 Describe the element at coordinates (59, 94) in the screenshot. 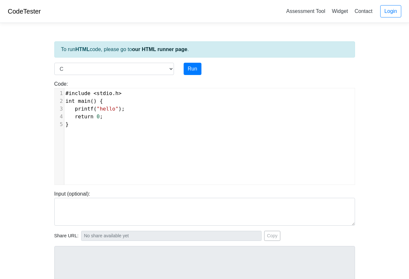

I see `div: 1` at that location.